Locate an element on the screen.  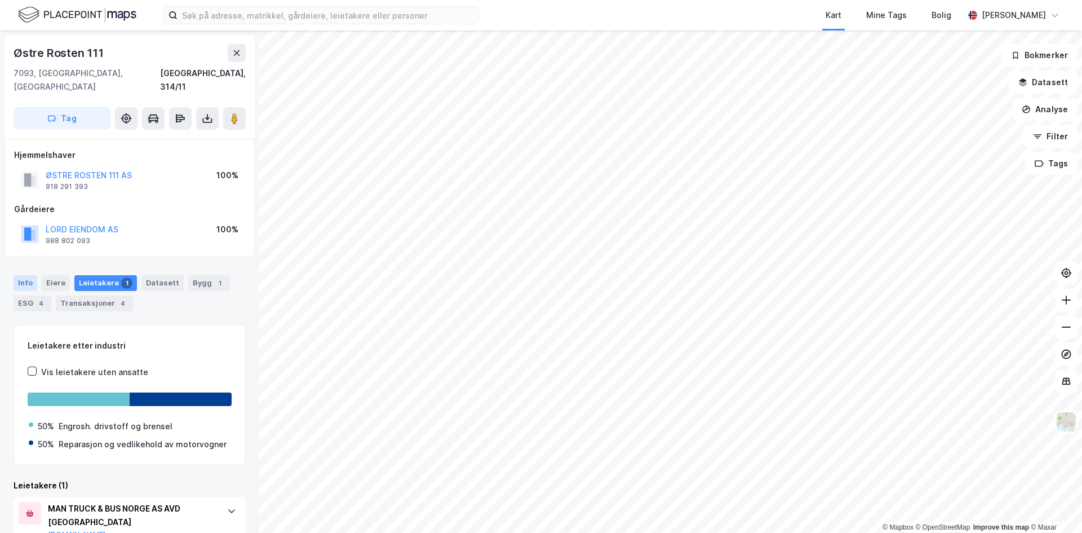
div: Bolig is located at coordinates (941, 15).